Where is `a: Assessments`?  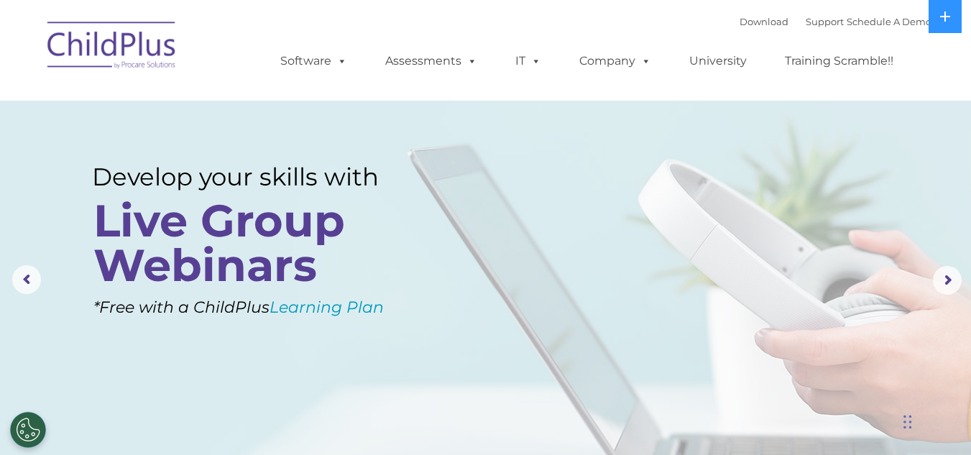 a: Assessments is located at coordinates (431, 61).